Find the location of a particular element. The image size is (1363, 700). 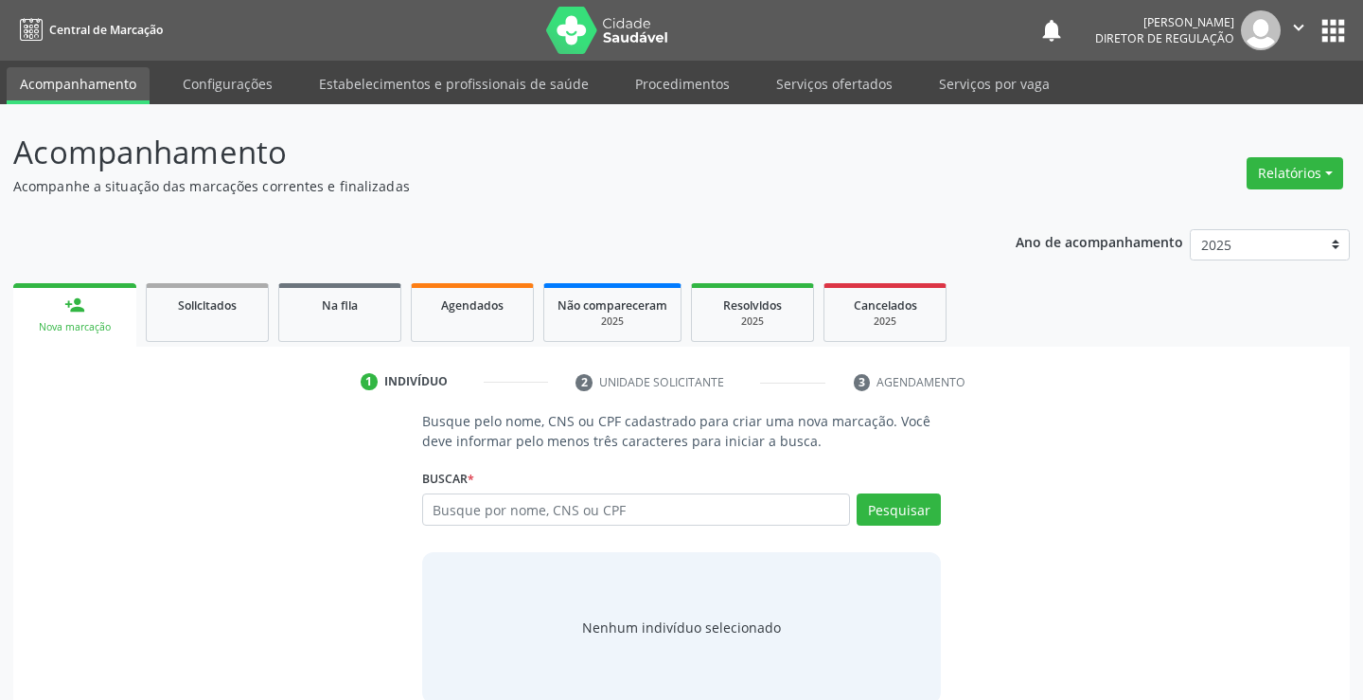

a: Estabelecimentos e profissionais de saúde is located at coordinates (453, 83).